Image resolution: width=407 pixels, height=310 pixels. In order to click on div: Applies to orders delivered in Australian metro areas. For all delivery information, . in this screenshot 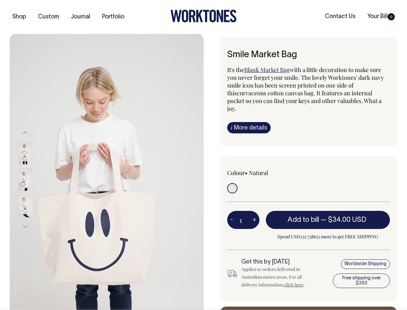, I will do `click(279, 277)`.